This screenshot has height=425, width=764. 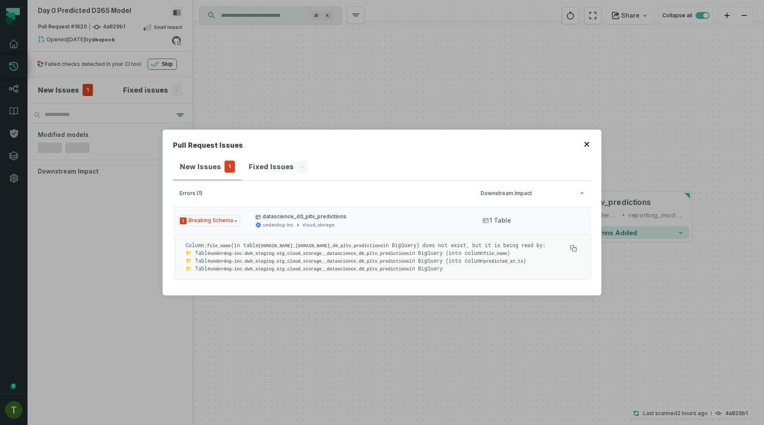 I want to click on div: underdog-inc, so click(x=278, y=225).